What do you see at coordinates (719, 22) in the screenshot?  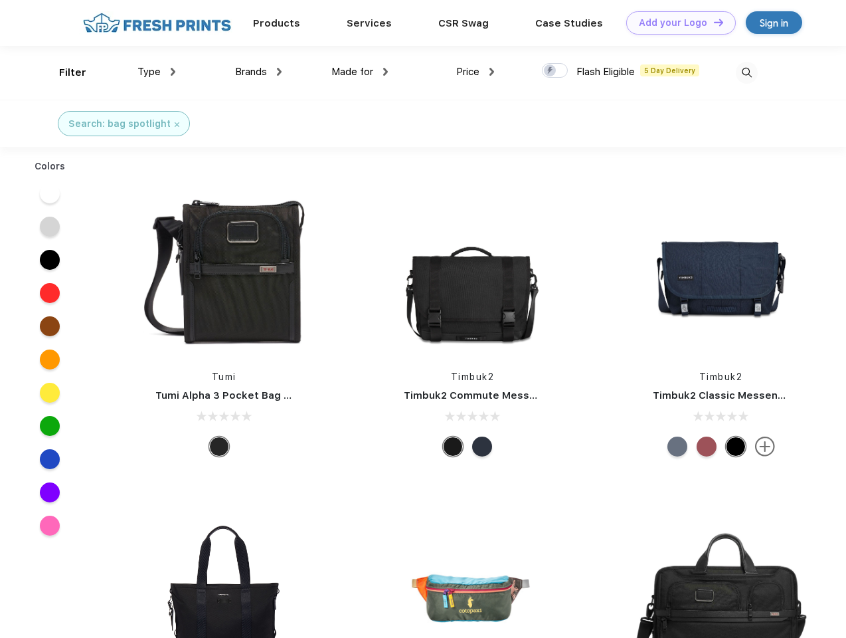 I see `img: DT` at bounding box center [719, 22].